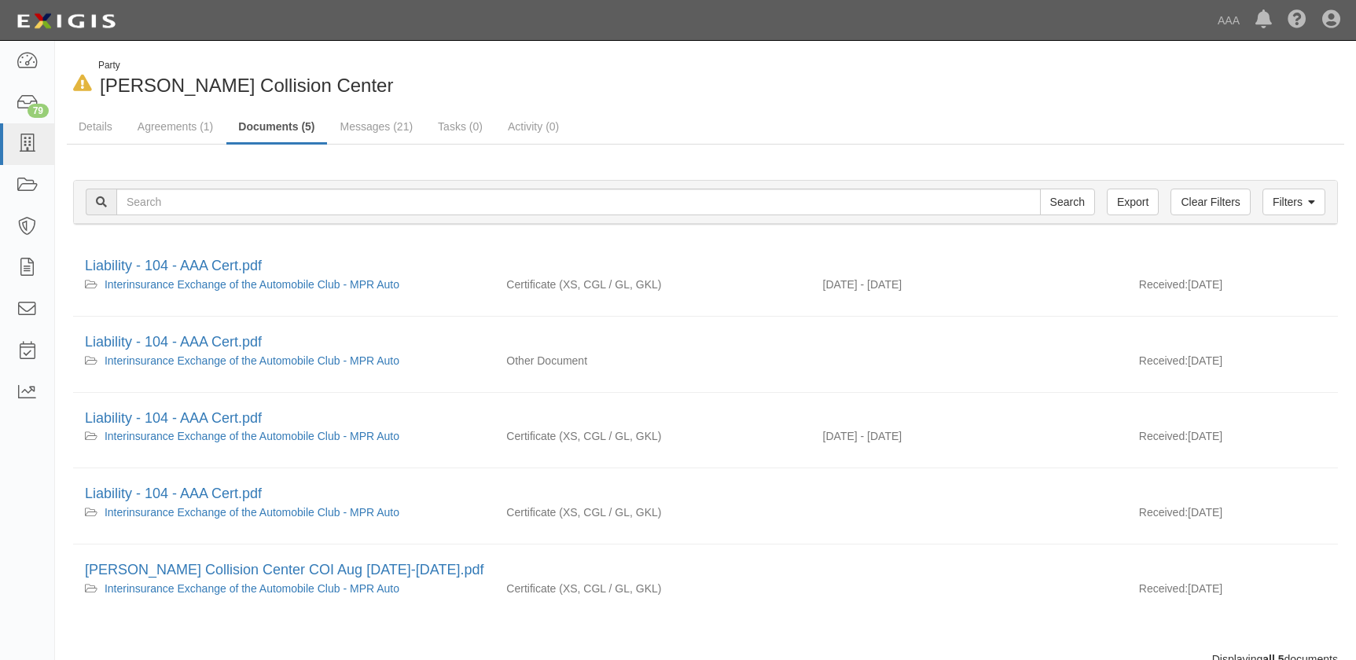 This screenshot has width=1356, height=660. Describe the element at coordinates (380, 79) in the screenshot. I see `div: Kenny Ross Collision Center` at that location.